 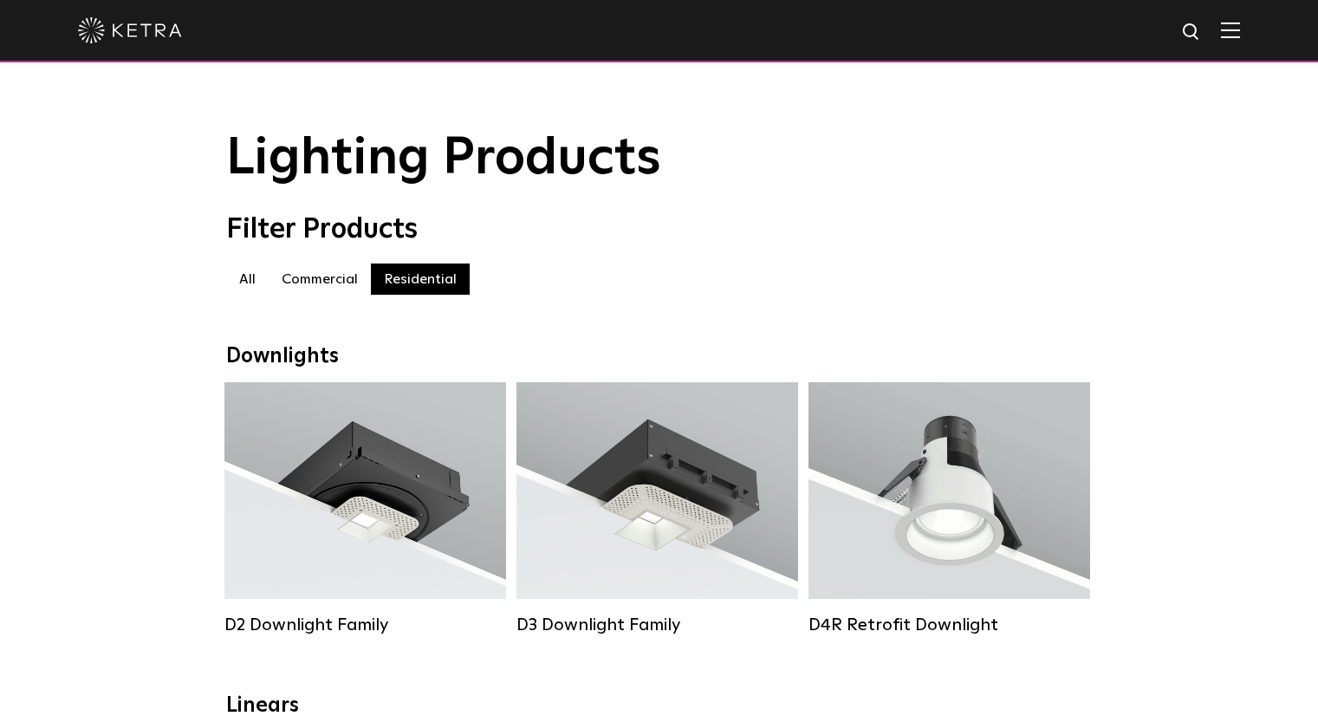 I want to click on a: D3 Downlight Family Lumen Output:700 / 900 / 1100Colors:White / Black / Silver / Bronze / Paintab..., so click(x=657, y=509).